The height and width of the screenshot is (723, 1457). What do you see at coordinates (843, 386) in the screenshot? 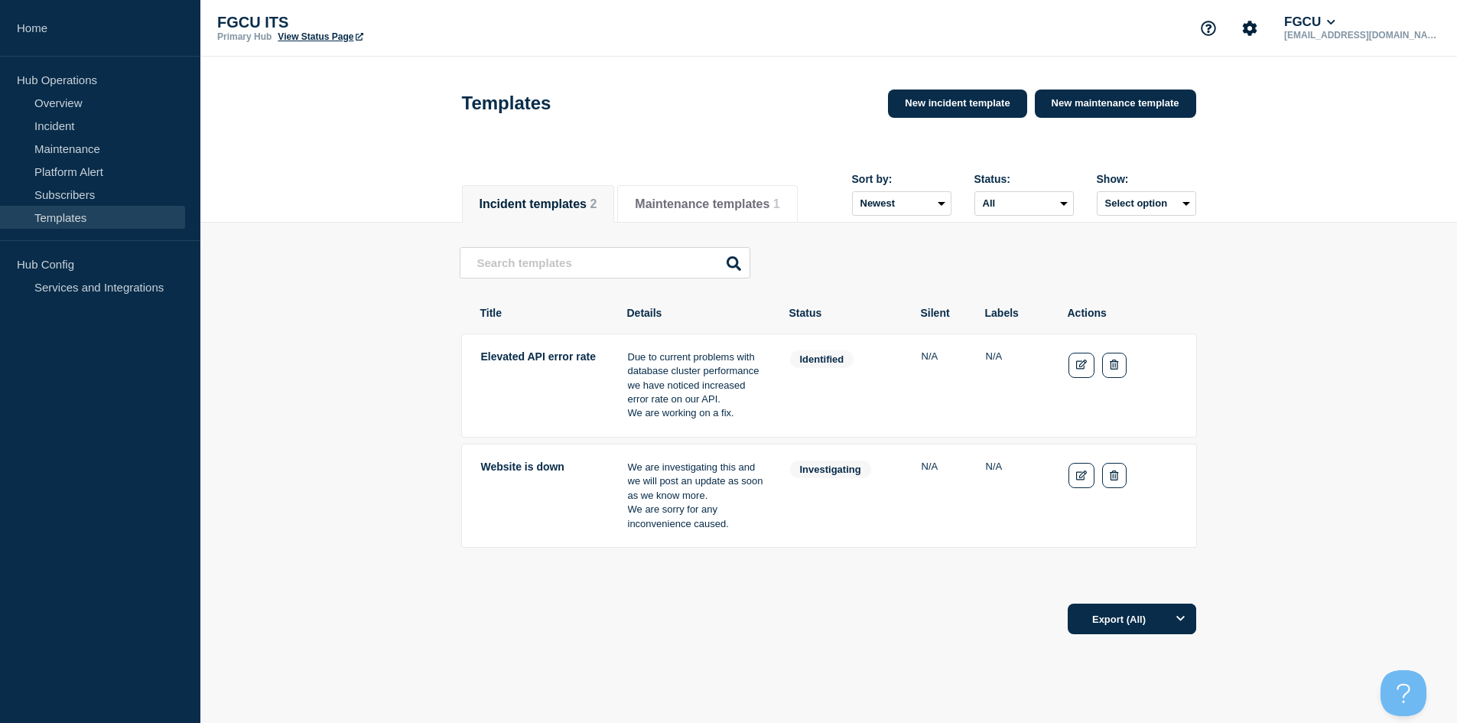
I see `td: Status: identified` at bounding box center [843, 386].